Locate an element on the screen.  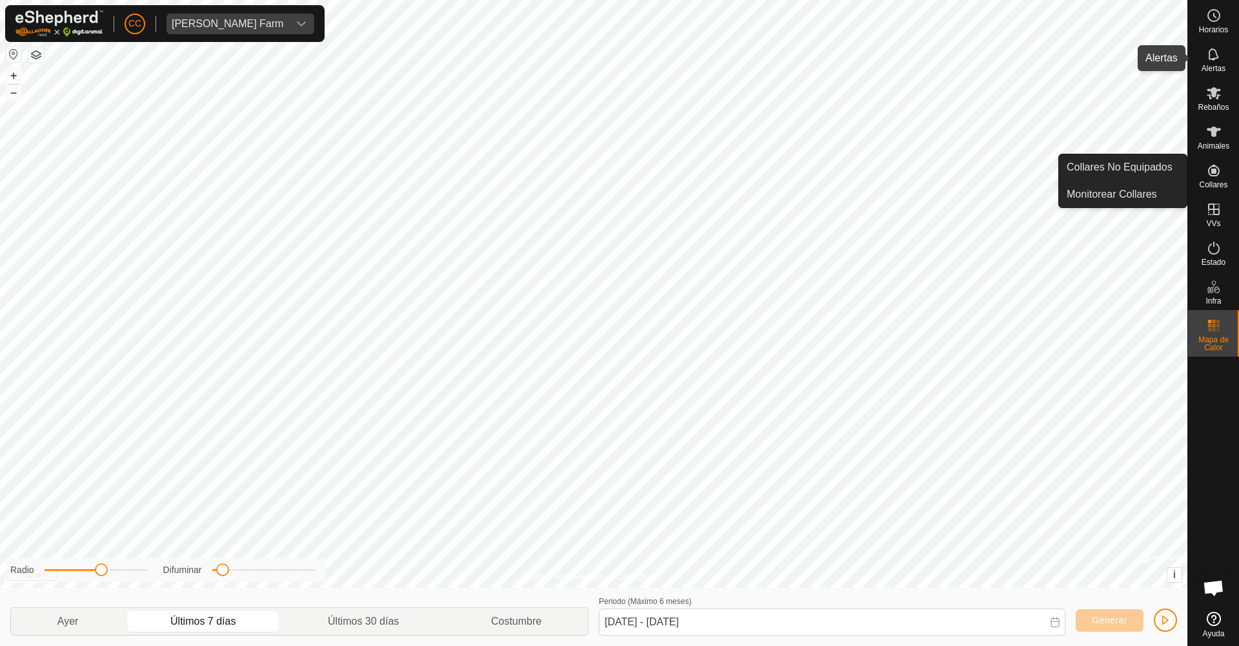
a: Collares No Equipados is located at coordinates (1123, 167).